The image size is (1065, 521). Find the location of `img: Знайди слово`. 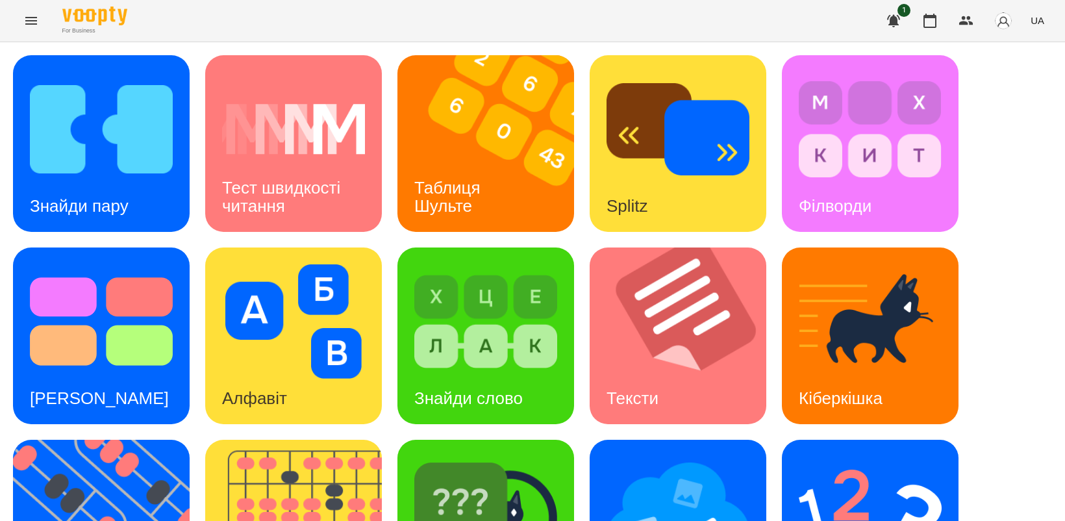

img: Знайди слово is located at coordinates (486, 321).